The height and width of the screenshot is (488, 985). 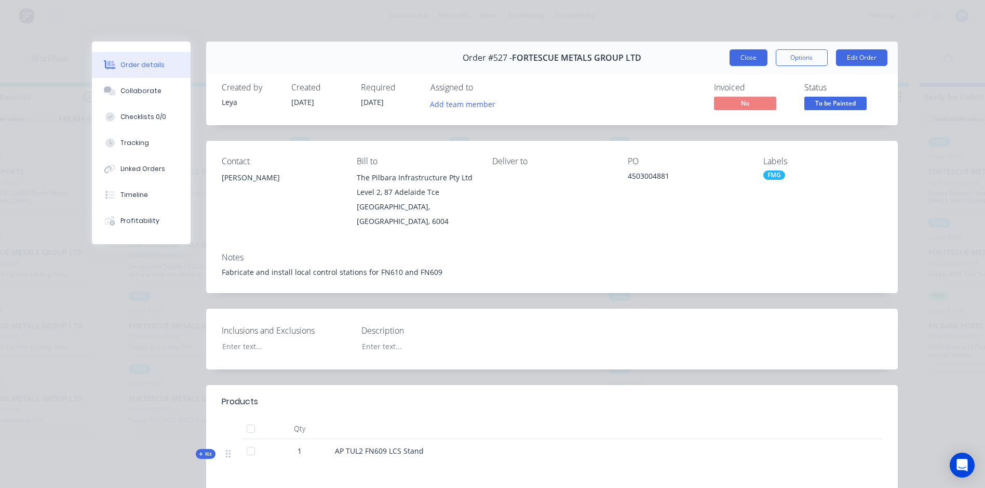 What do you see at coordinates (775, 175) in the screenshot?
I see `div: FMG` at bounding box center [775, 175].